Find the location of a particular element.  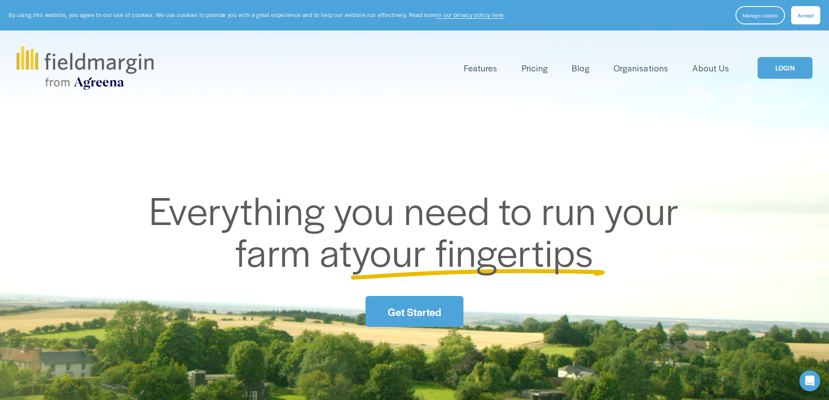

a: Get Started is located at coordinates (414, 311).